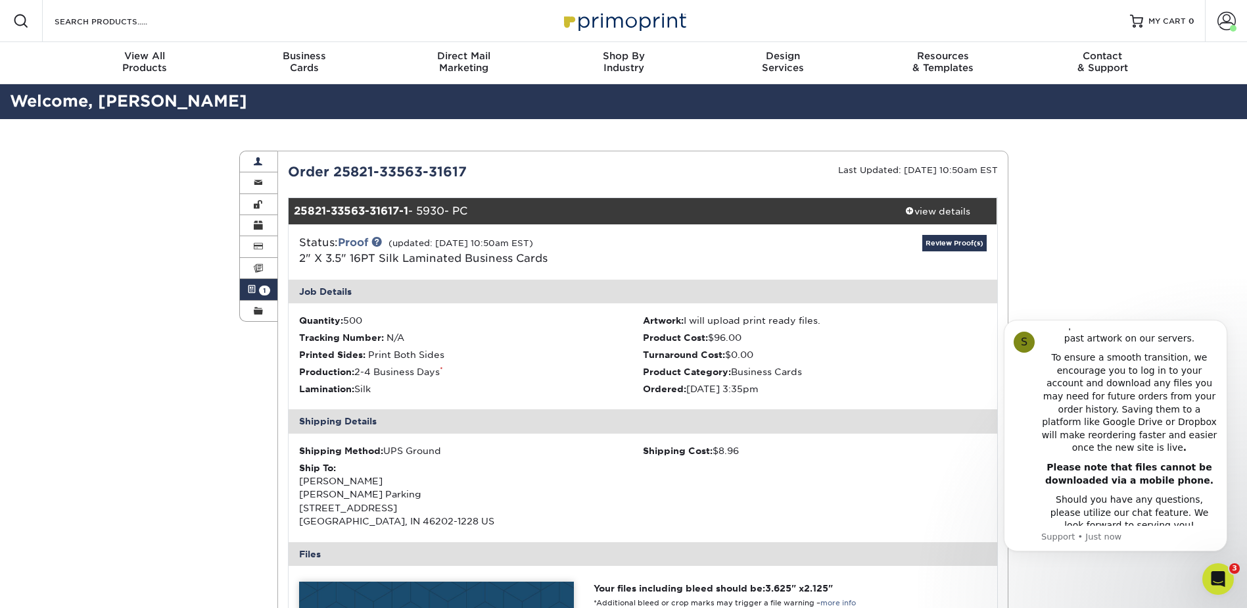  Describe the element at coordinates (471, 372) in the screenshot. I see `li: 2-4 Business Days` at that location.